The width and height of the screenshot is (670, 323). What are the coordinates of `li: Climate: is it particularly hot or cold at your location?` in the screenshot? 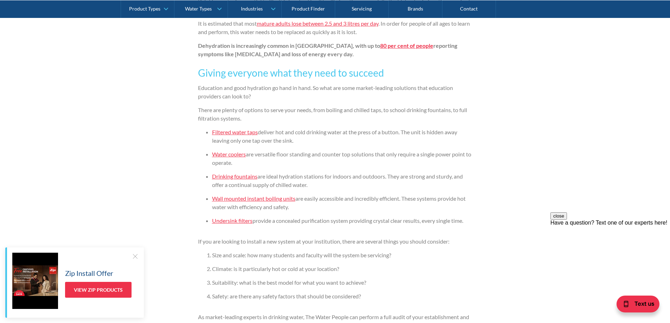 It's located at (342, 269).